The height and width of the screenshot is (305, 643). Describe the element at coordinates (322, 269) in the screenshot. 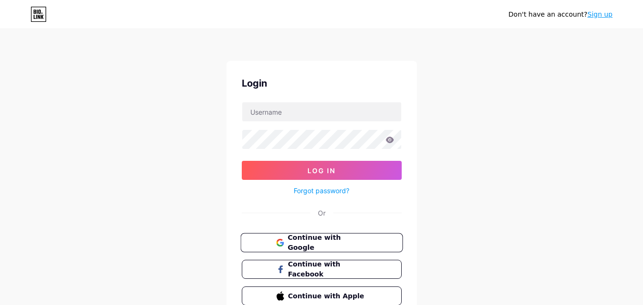

I see `button: Continue with Facebook` at that location.